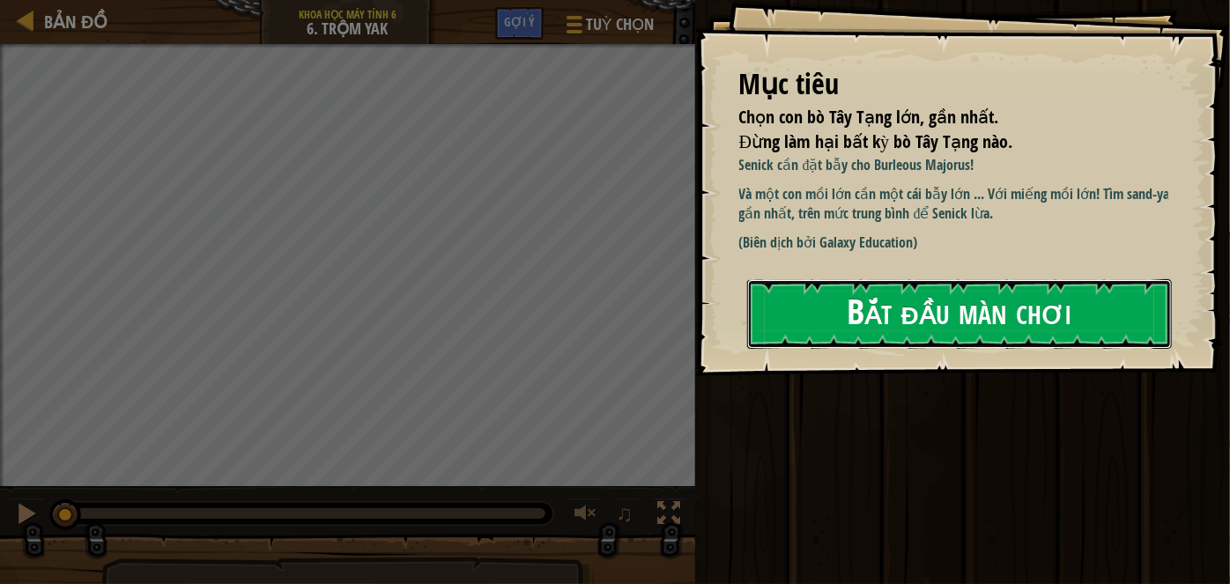 Image resolution: width=1230 pixels, height=584 pixels. What do you see at coordinates (959, 165) in the screenshot?
I see `p: Senick cần đặt bẫy cho Burleous Majorus!` at bounding box center [959, 165].